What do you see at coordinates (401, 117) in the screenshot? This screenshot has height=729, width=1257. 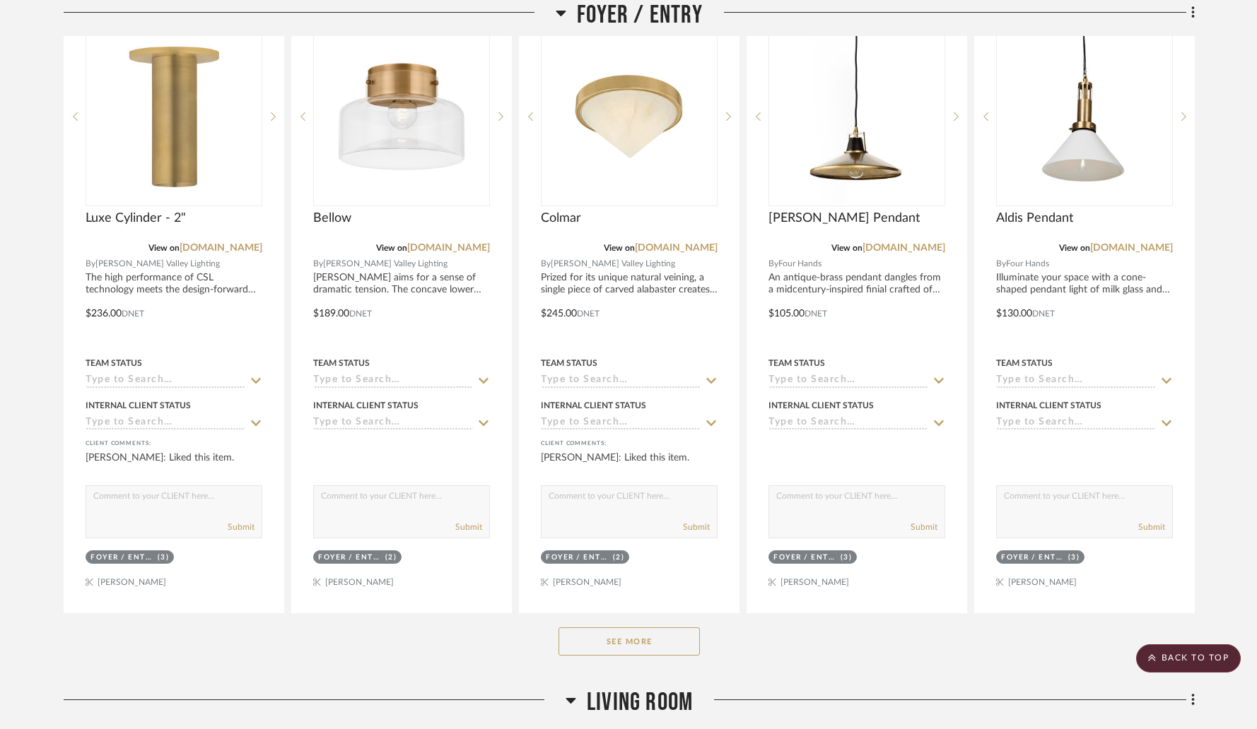 I see `img: Bellow` at bounding box center [401, 117].